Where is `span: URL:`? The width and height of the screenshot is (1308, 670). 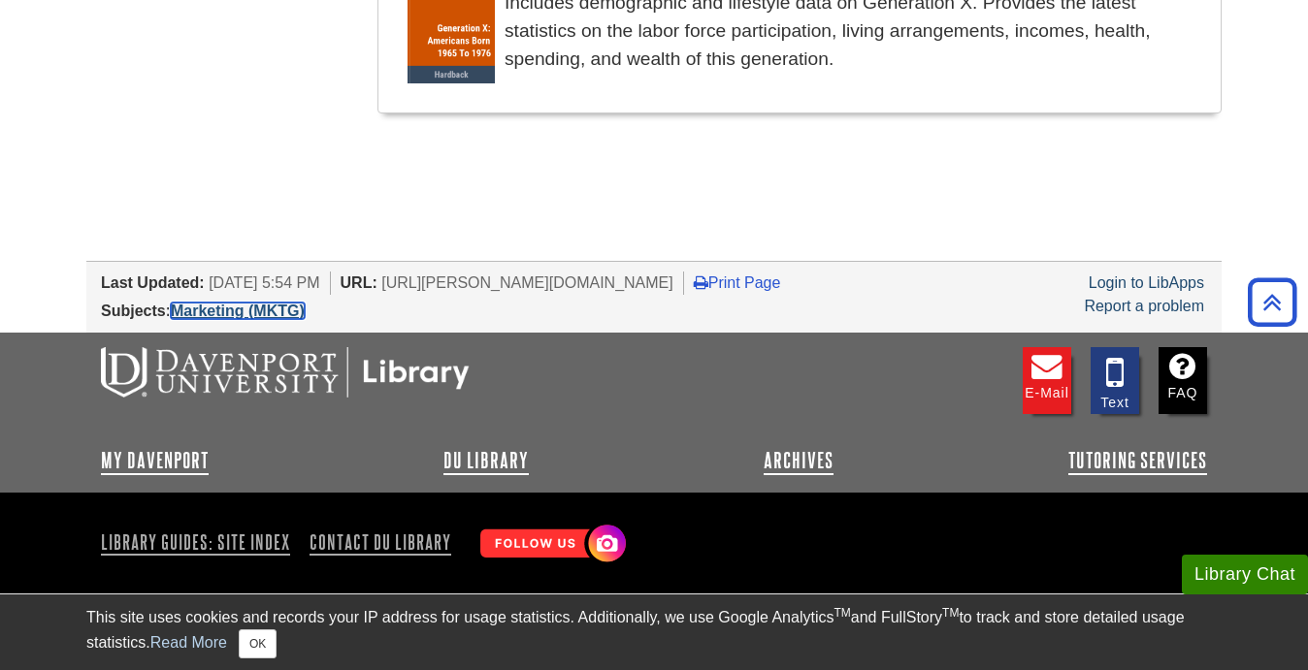
span: URL: is located at coordinates (359, 282).